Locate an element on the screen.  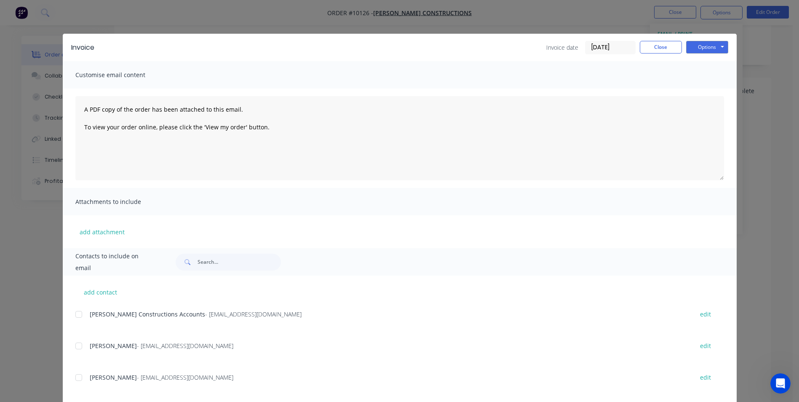
div: it had already been sent to zero, and billed I mistakenly changed it can it be reverted back to b... is located at coordinates (96, 121).